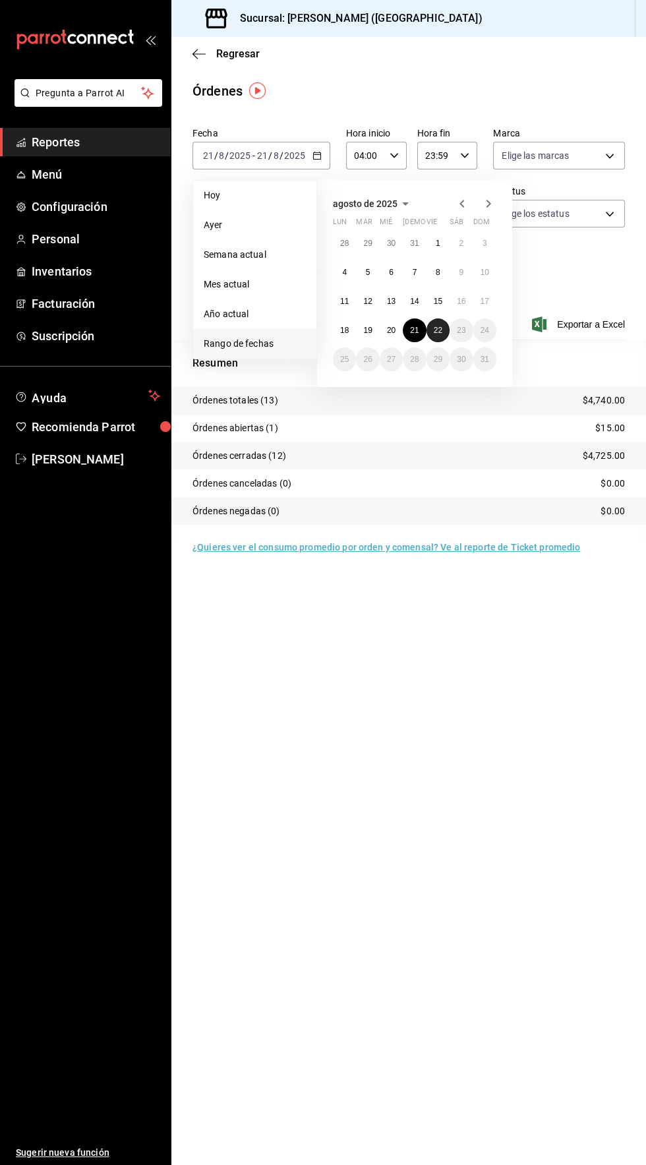  I want to click on button: 26 de agosto de 2025, so click(367, 359).